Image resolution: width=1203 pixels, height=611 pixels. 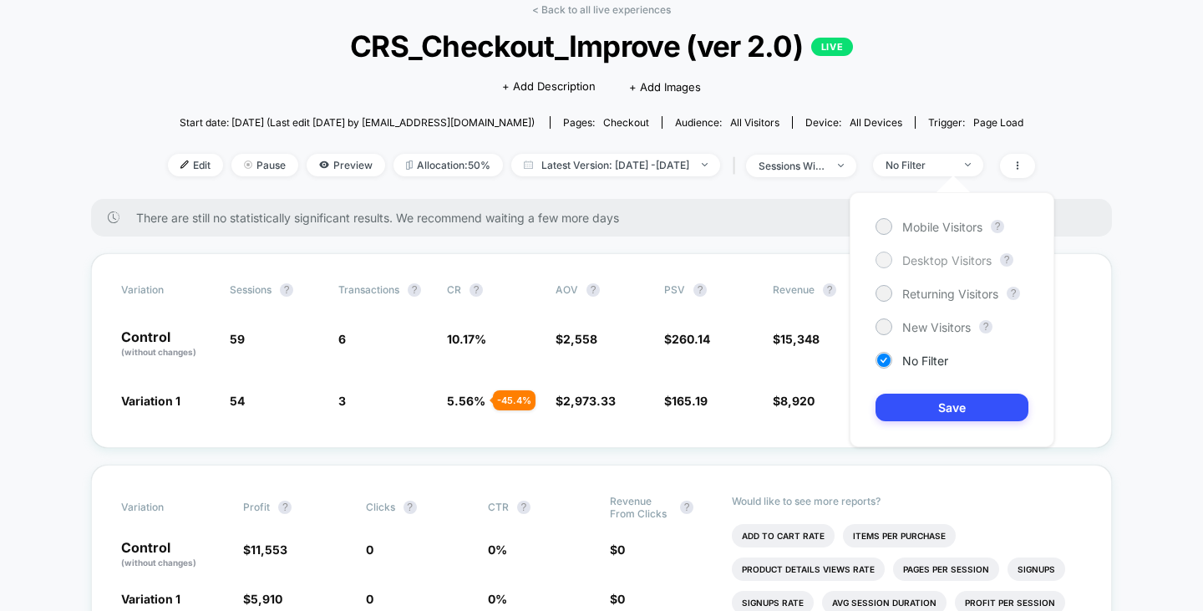 I want to click on span: Allocation: 50%, so click(x=448, y=165).